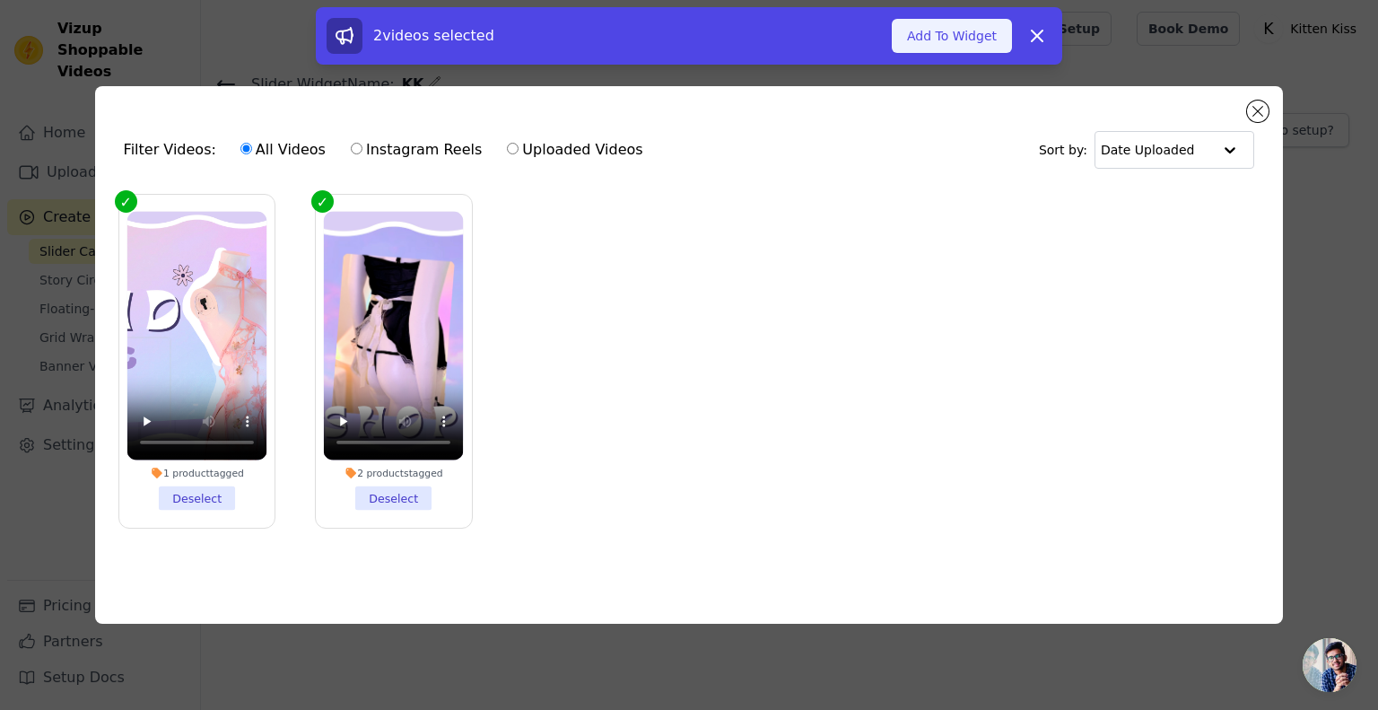  I want to click on div: 2 products tagged, so click(394, 474).